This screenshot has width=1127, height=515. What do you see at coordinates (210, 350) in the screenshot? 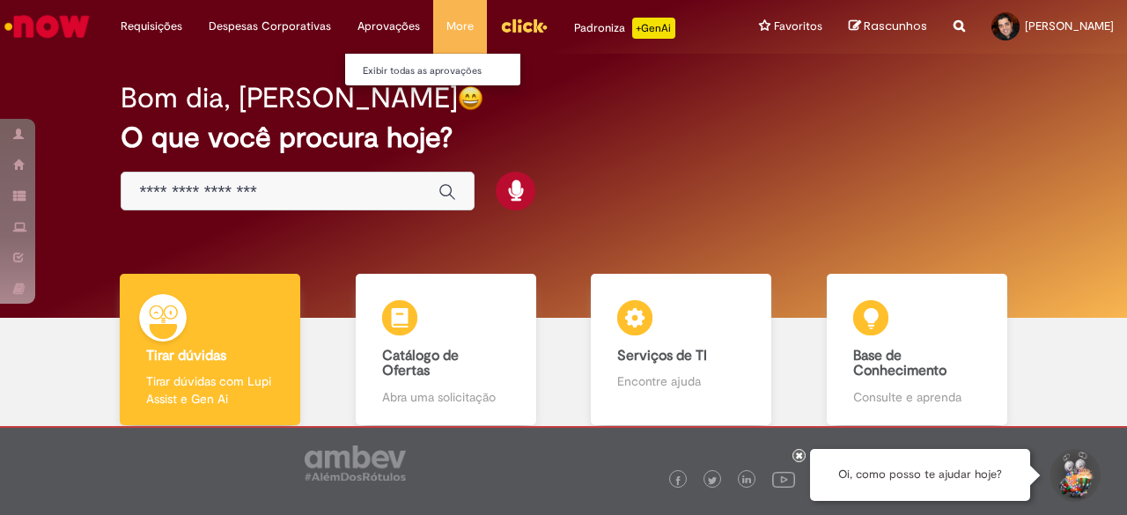
I see `a: Tirar dúvidas Tirar dúvidas com Lupi Assist e Gen Ai` at bounding box center [210, 350].